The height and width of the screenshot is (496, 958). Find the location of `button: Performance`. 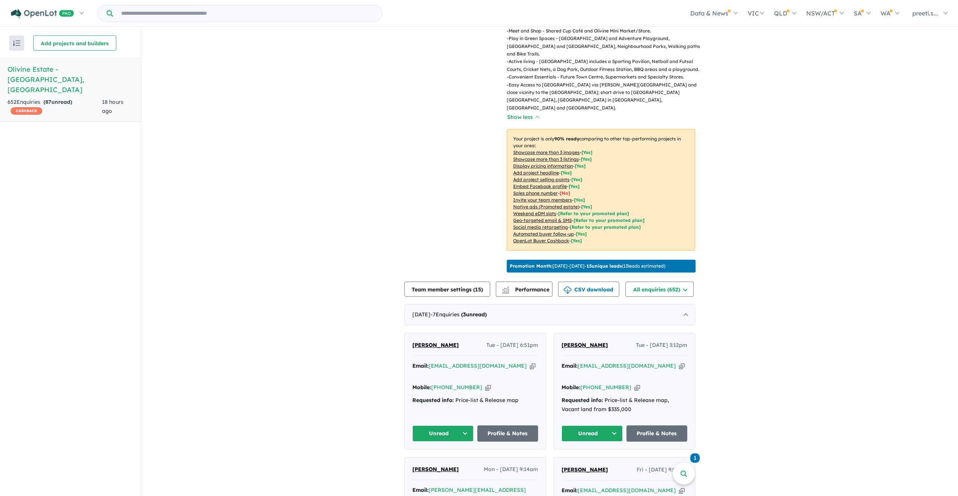

button: Performance is located at coordinates (524, 289).